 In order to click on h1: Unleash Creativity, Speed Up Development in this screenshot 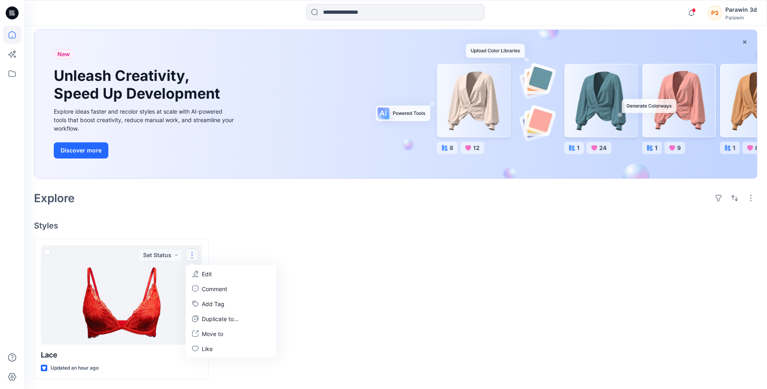, I will do `click(139, 85)`.